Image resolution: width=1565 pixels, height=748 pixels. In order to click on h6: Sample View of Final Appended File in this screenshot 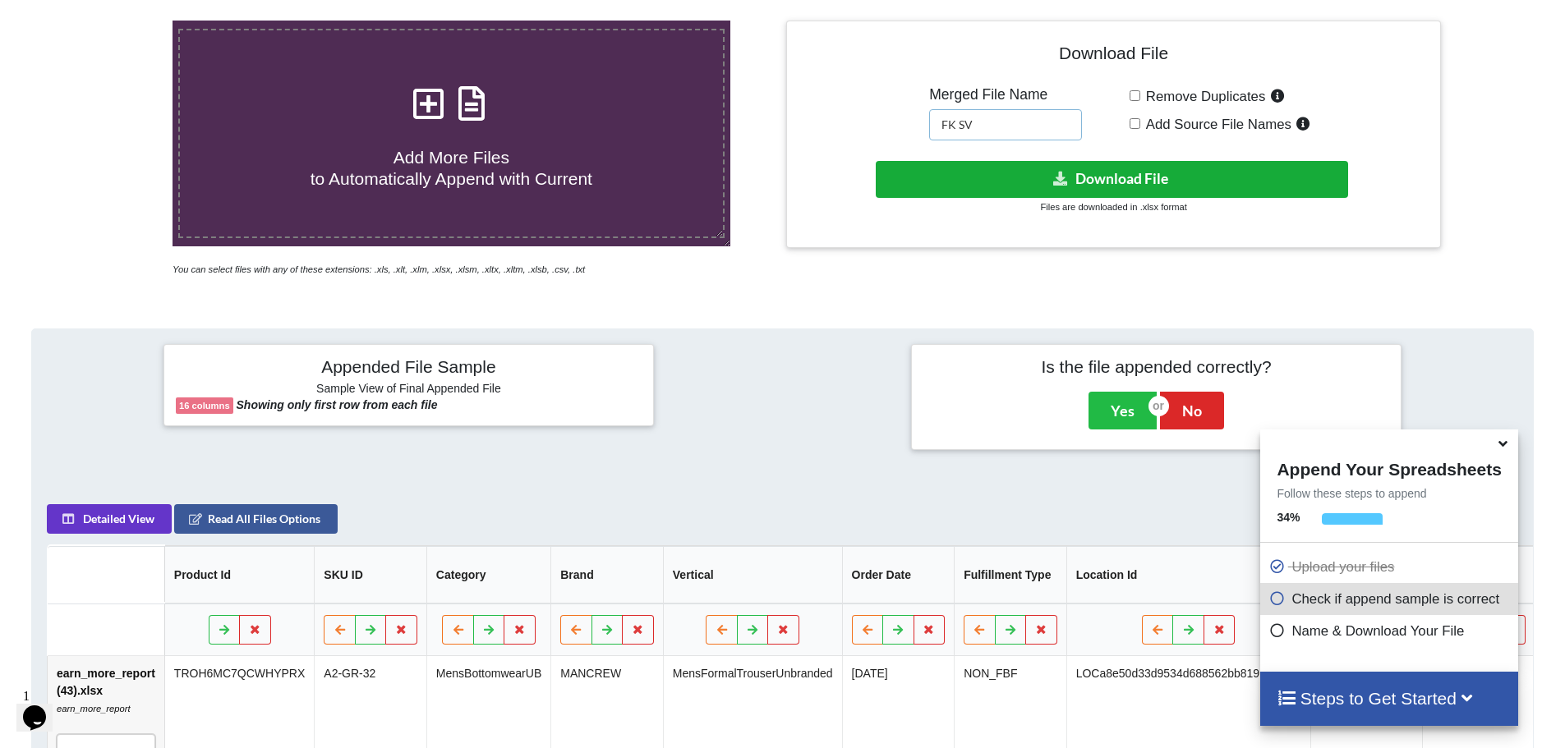, I will do `click(408, 390)`.